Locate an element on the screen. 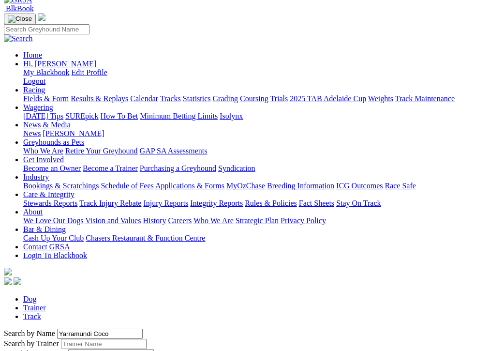 The image size is (490, 351). img: Close is located at coordinates (20, 19).